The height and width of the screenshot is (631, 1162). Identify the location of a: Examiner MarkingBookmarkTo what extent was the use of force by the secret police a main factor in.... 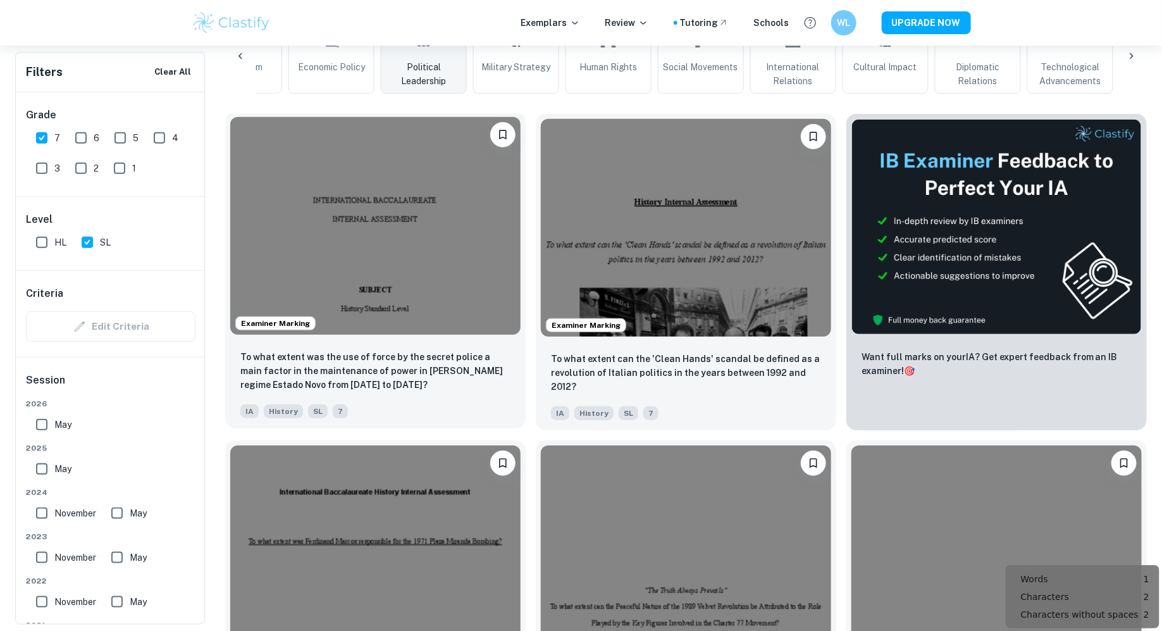
(375, 272).